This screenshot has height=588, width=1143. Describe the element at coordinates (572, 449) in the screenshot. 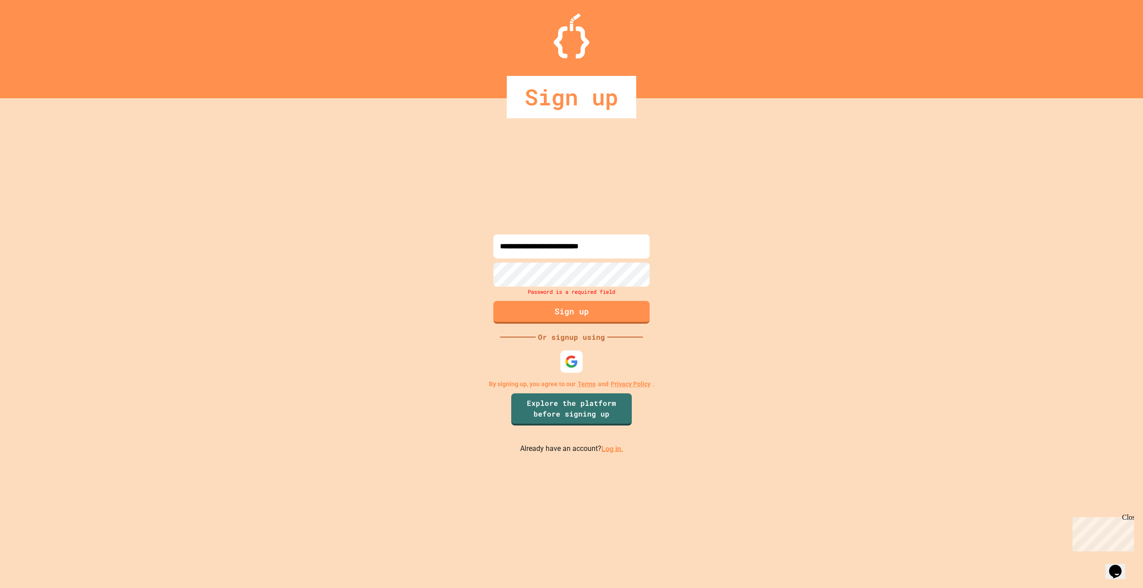

I see `p: Already have an account?` at that location.